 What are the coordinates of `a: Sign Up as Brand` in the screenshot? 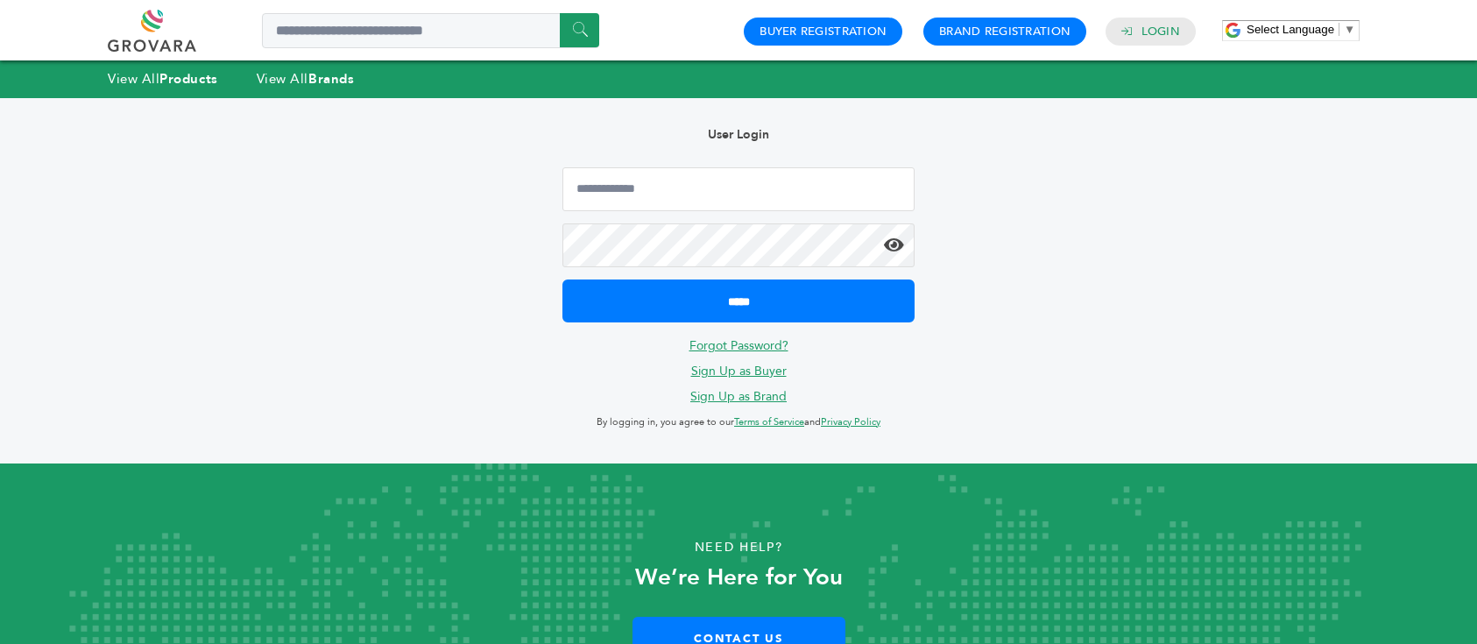 It's located at (739, 396).